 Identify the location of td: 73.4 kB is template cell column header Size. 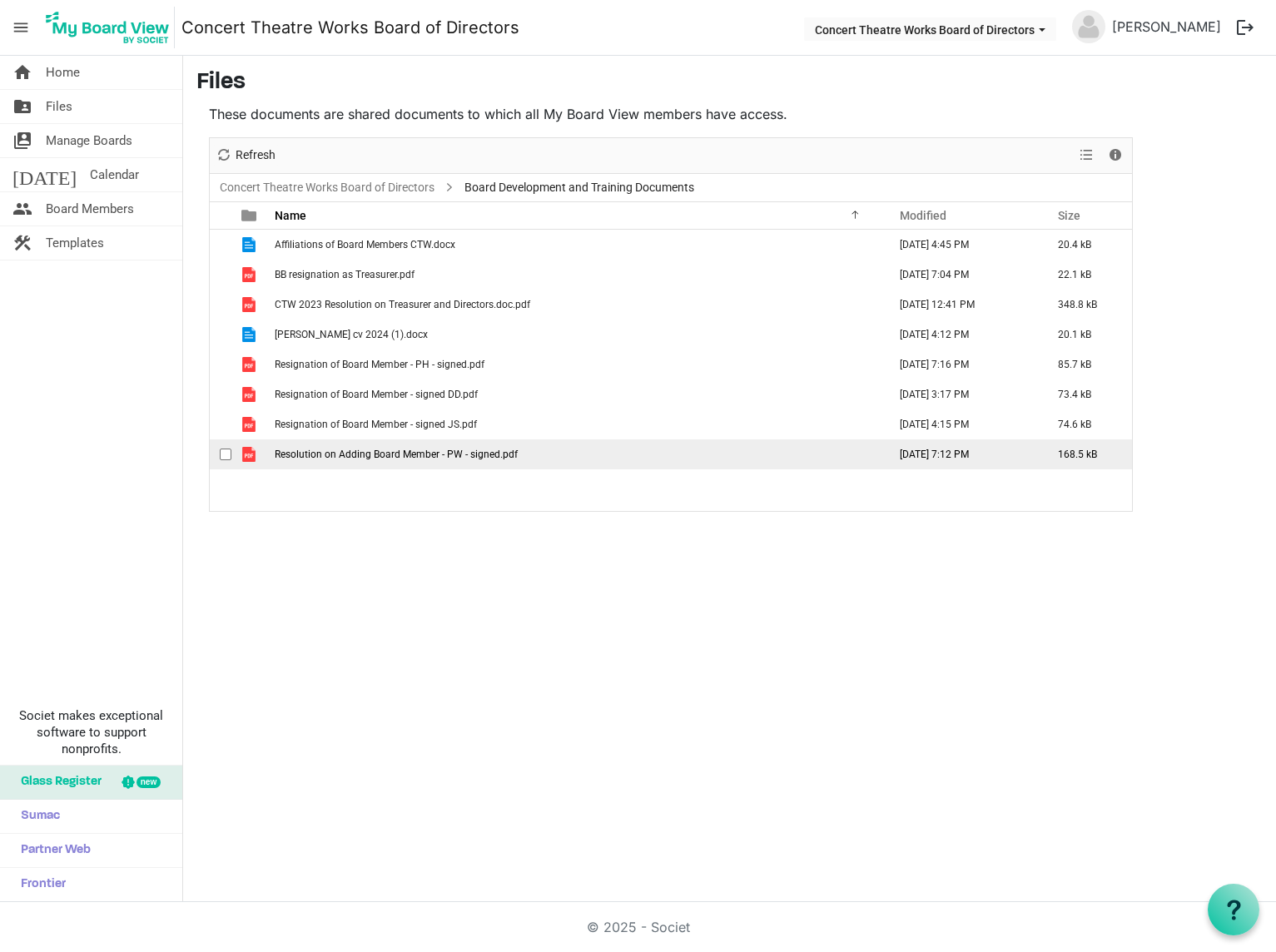
(1086, 395).